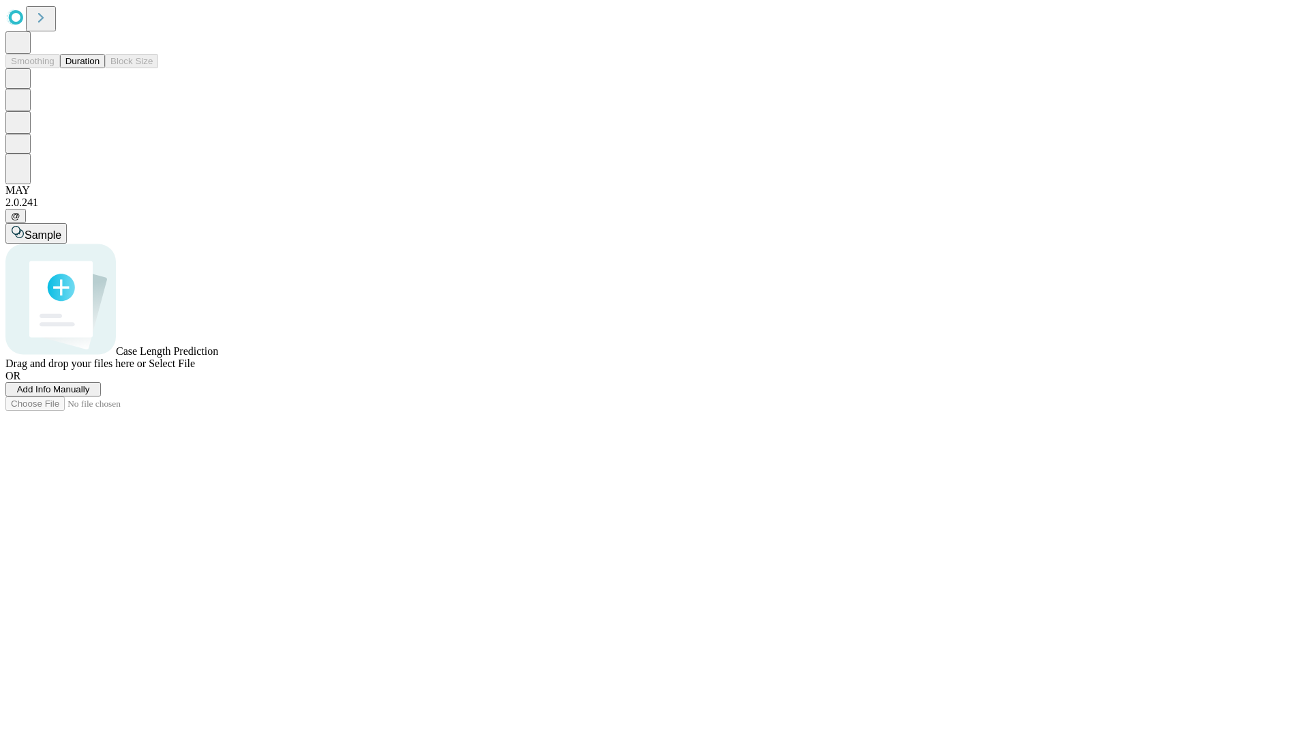 This screenshot has width=1309, height=737. I want to click on button: Sample, so click(36, 233).